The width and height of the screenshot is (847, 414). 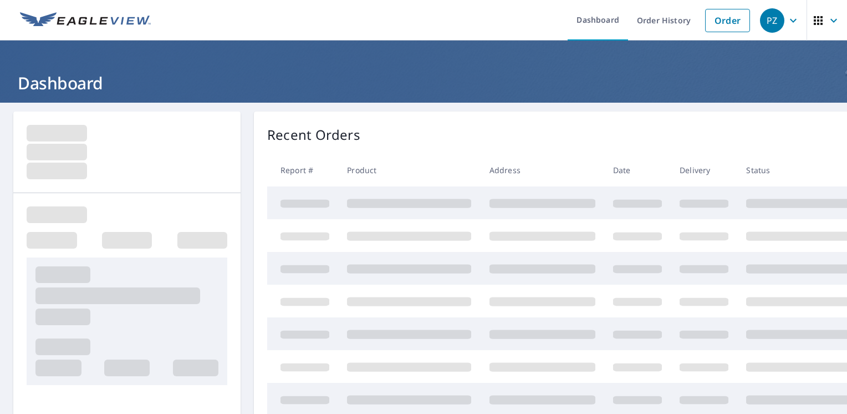 What do you see at coordinates (409, 170) in the screenshot?
I see `th: Product` at bounding box center [409, 170].